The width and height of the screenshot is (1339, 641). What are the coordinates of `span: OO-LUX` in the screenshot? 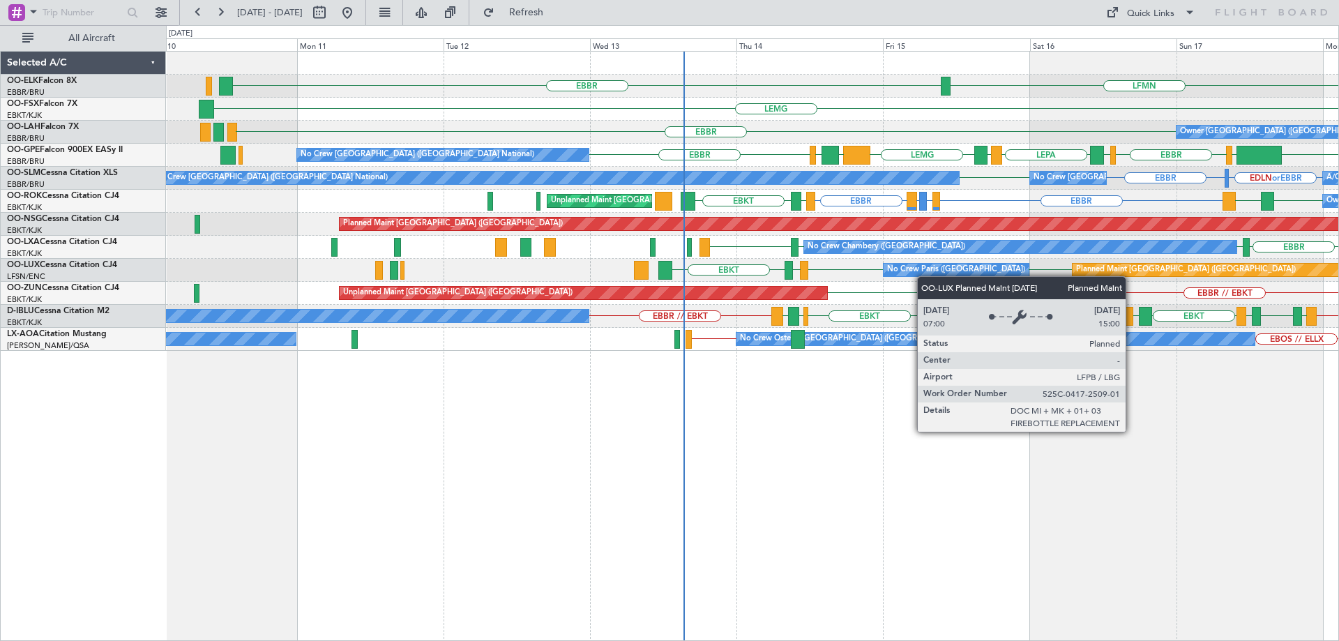 It's located at (23, 265).